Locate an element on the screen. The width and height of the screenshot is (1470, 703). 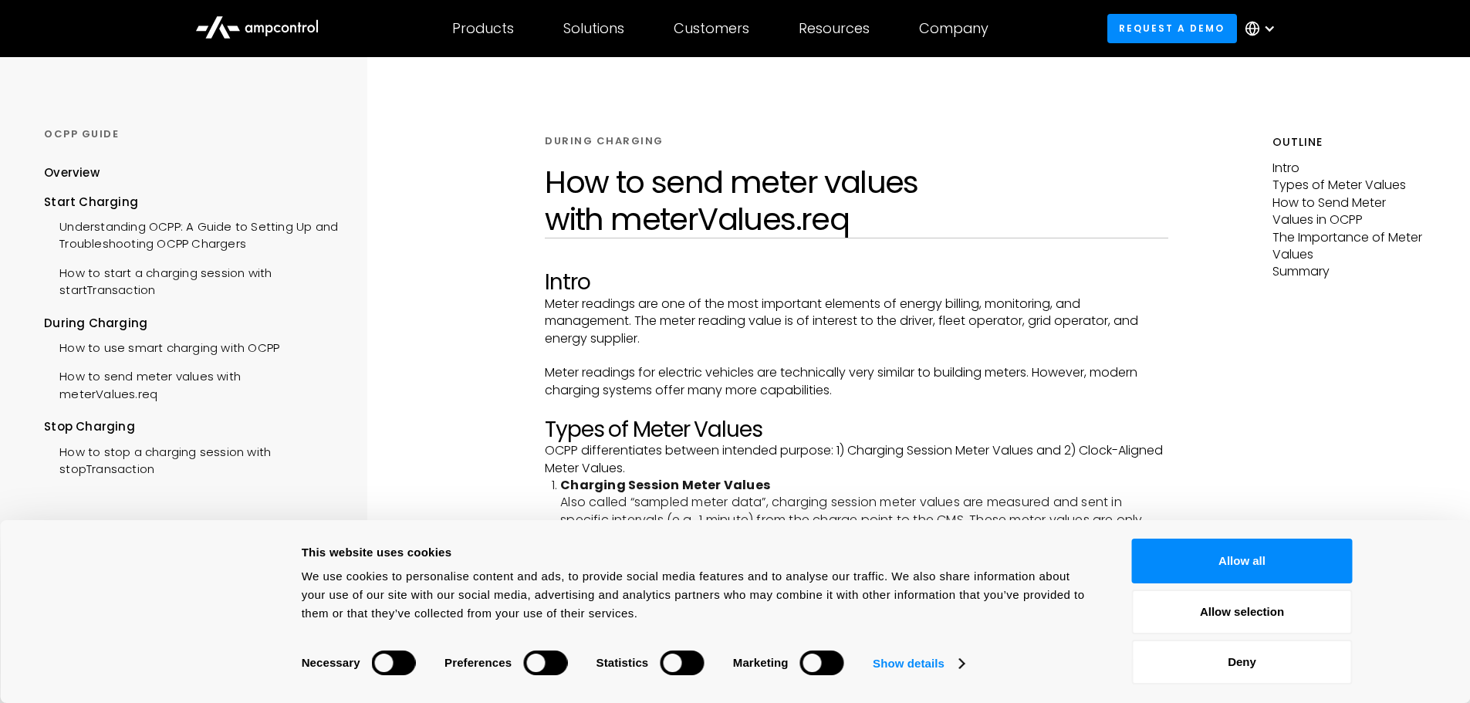
div: DURING CHARGING is located at coordinates (604, 141).